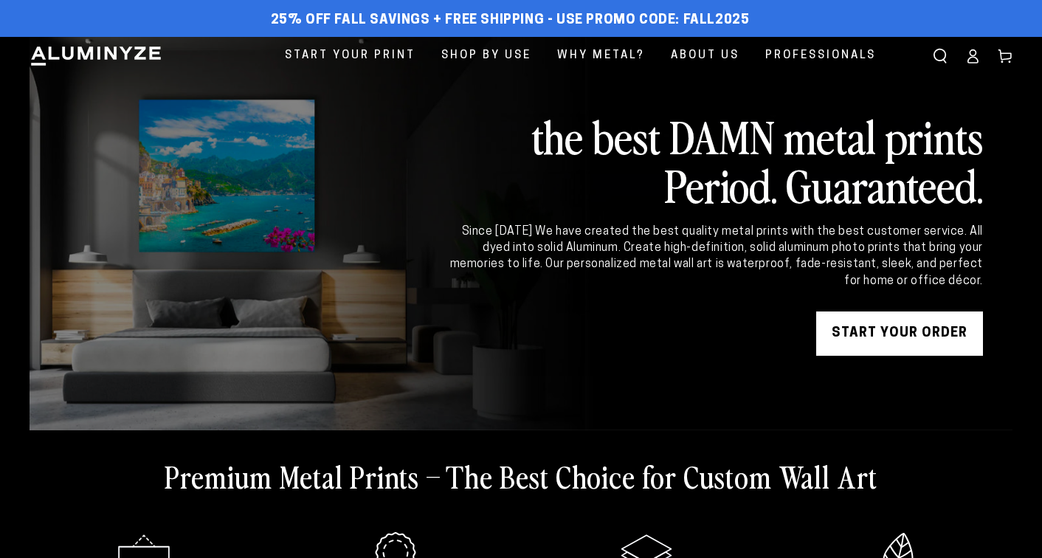 The height and width of the screenshot is (558, 1042). Describe the element at coordinates (350, 55) in the screenshot. I see `span: Start Your Print` at that location.